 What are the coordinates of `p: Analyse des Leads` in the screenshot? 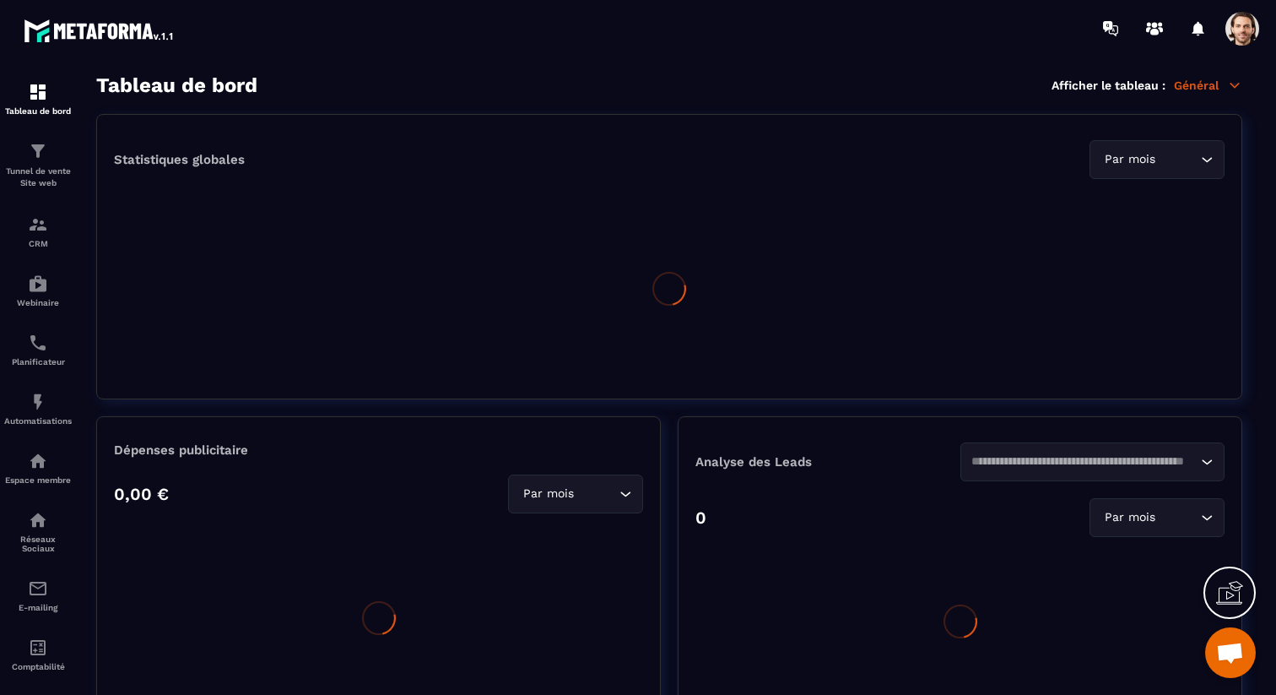 It's located at (828, 462).